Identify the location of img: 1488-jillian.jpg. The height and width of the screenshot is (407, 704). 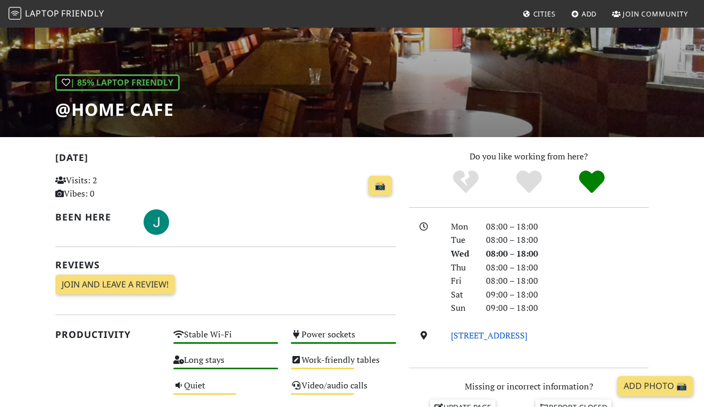
(156, 222).